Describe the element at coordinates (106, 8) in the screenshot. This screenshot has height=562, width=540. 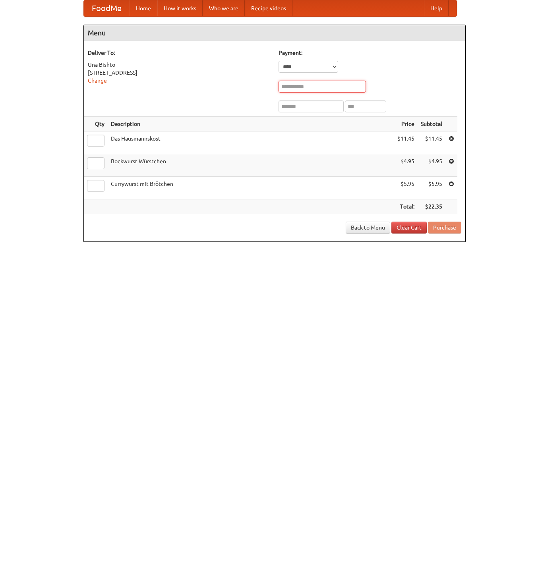
I see `a: FoodMe` at that location.